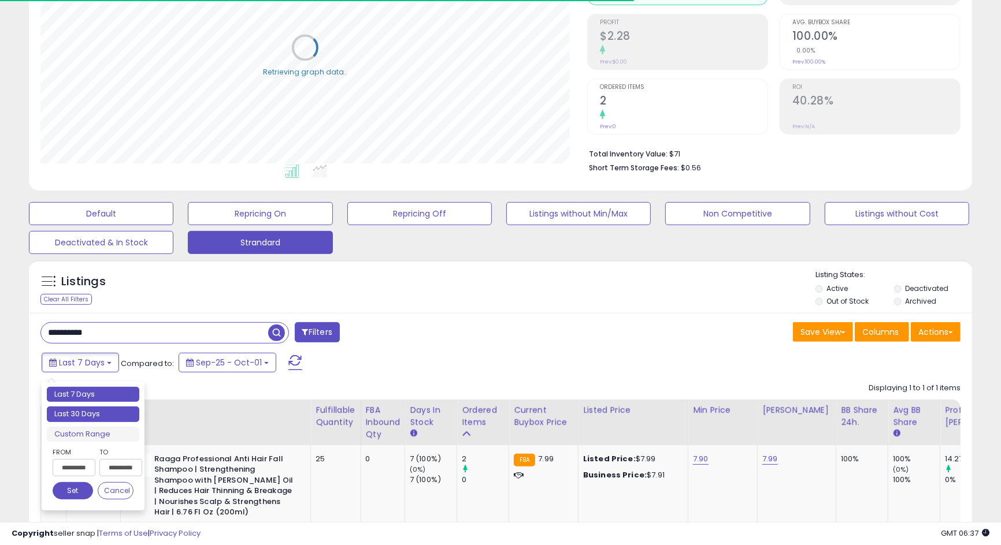  What do you see at coordinates (545, 459) in the screenshot?
I see `span: 7.99` at bounding box center [545, 459].